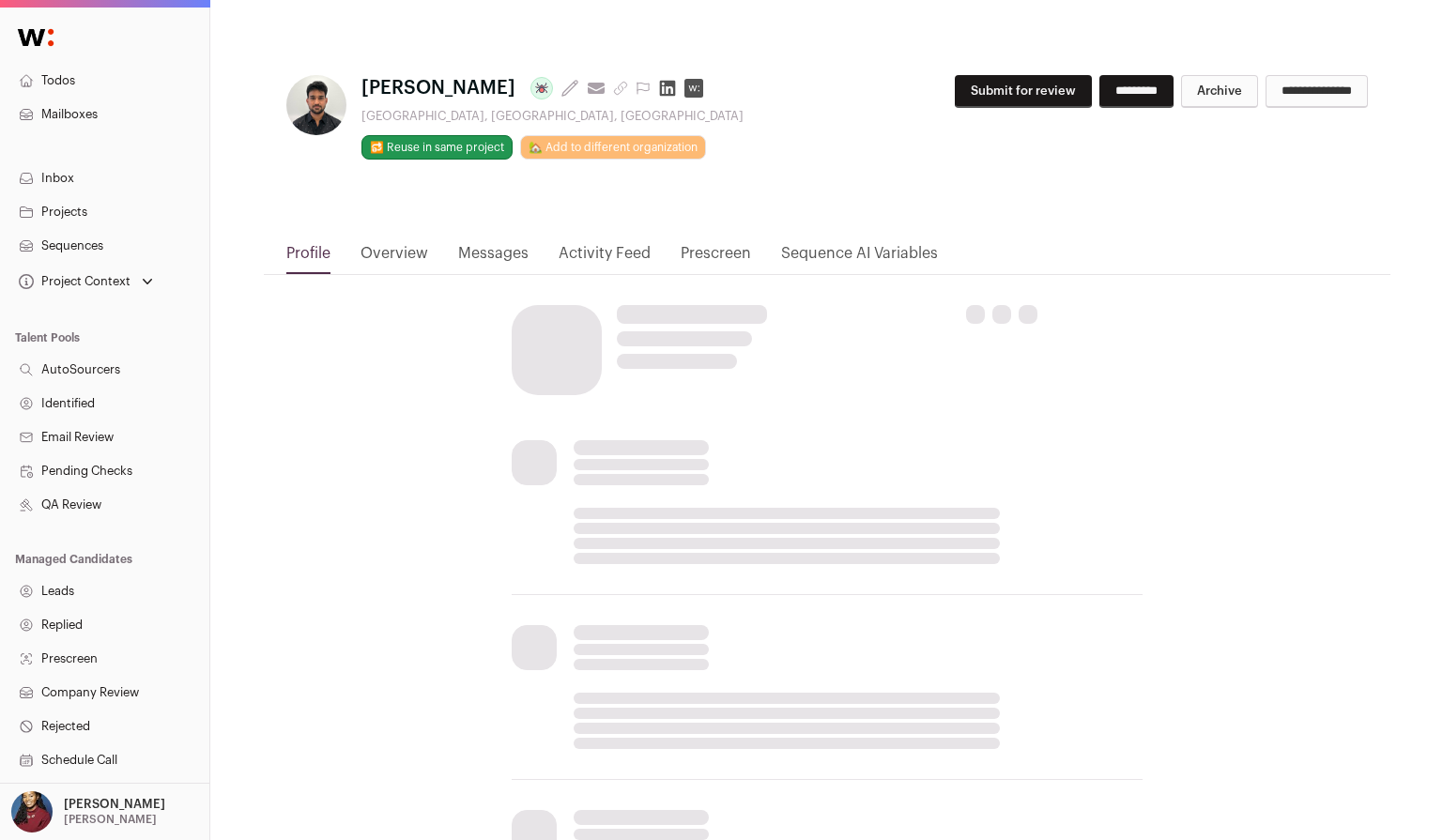 The image size is (1443, 840). I want to click on button: 🔂 Reuse in same project, so click(436, 147).